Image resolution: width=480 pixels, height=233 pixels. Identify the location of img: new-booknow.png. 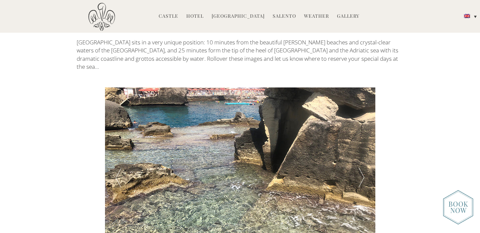
(458, 207).